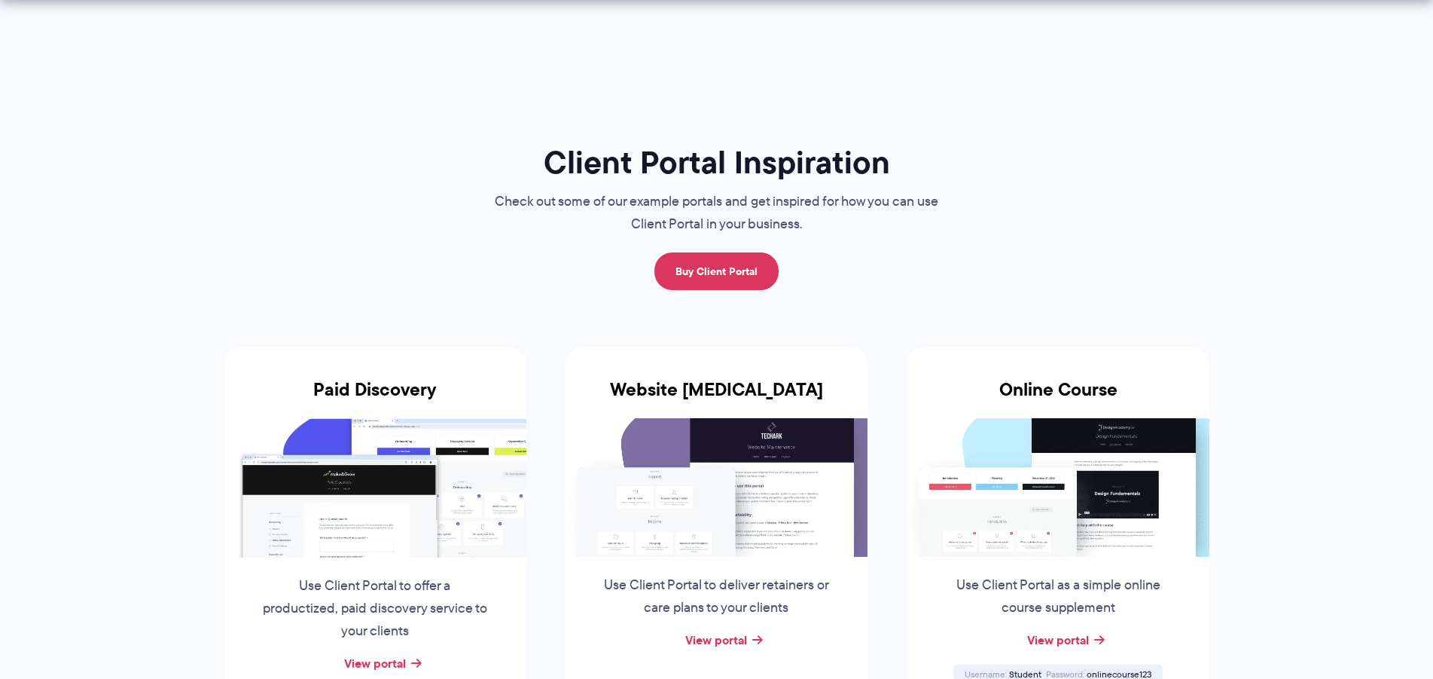 The width and height of the screenshot is (1433, 679). Describe the element at coordinates (717, 162) in the screenshot. I see `h1: Client Portal Inspiration` at that location.